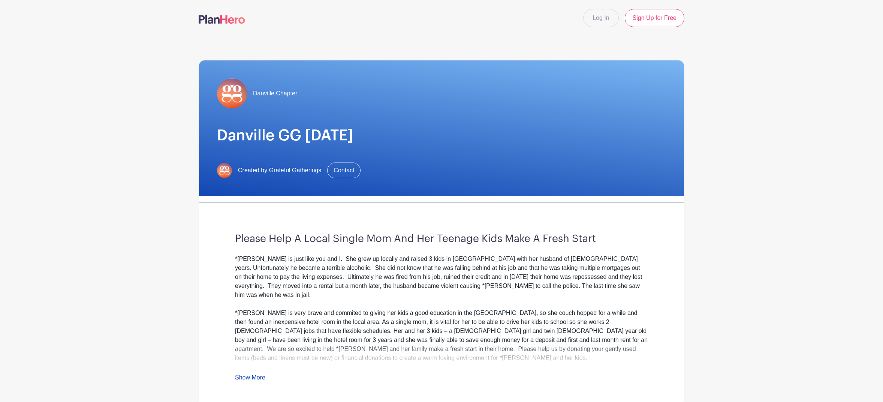  Describe the element at coordinates (442, 239) in the screenshot. I see `h3: Please Help A Local Single Mom And Her Teenage Kids Make A Fresh Start` at that location.